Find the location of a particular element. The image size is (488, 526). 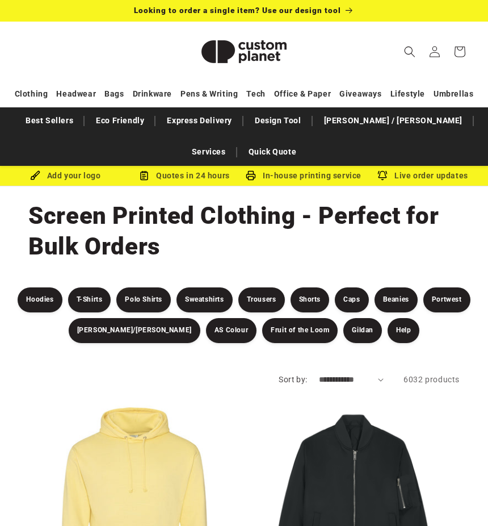

a: Drinkware is located at coordinates (152, 94).